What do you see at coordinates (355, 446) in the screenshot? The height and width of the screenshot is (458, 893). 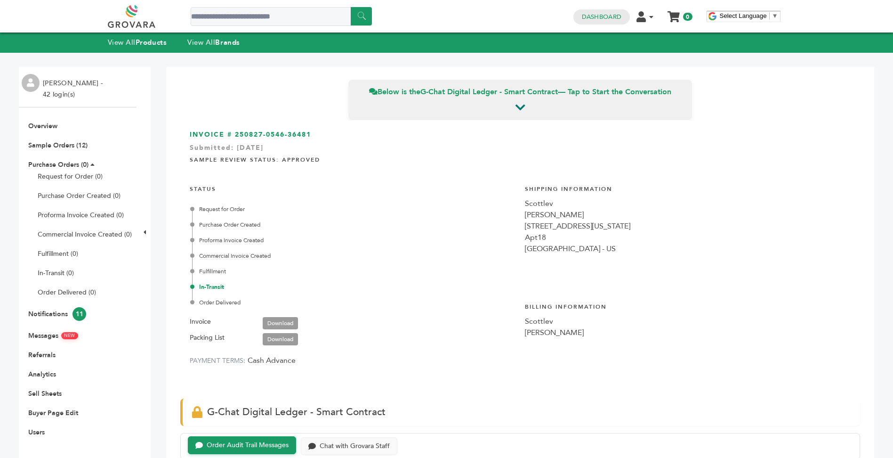 I see `div: Chat with Grovara Staff` at bounding box center [355, 446].